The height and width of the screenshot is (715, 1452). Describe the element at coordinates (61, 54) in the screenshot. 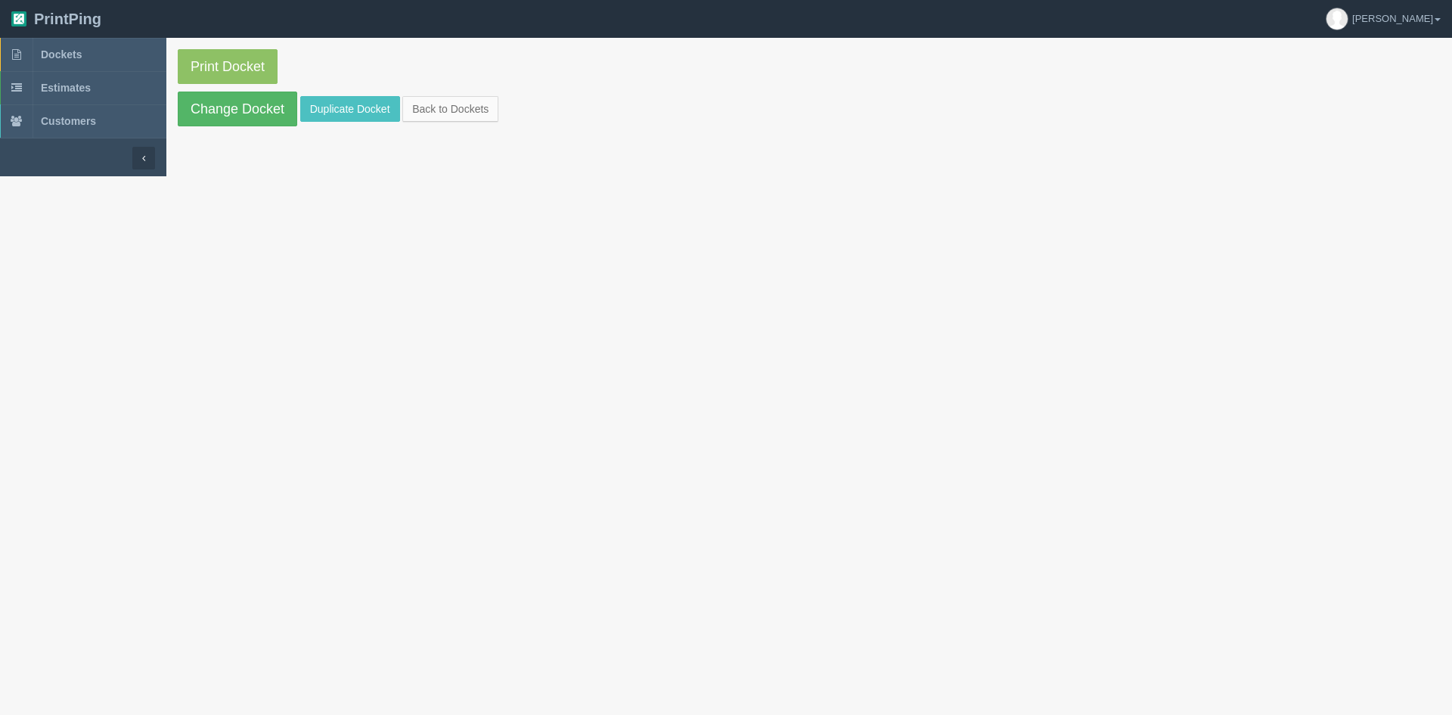

I see `span: Dockets` at that location.